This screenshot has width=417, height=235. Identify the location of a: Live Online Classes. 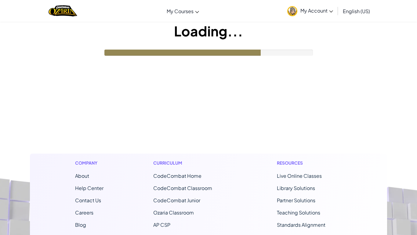
(299, 175).